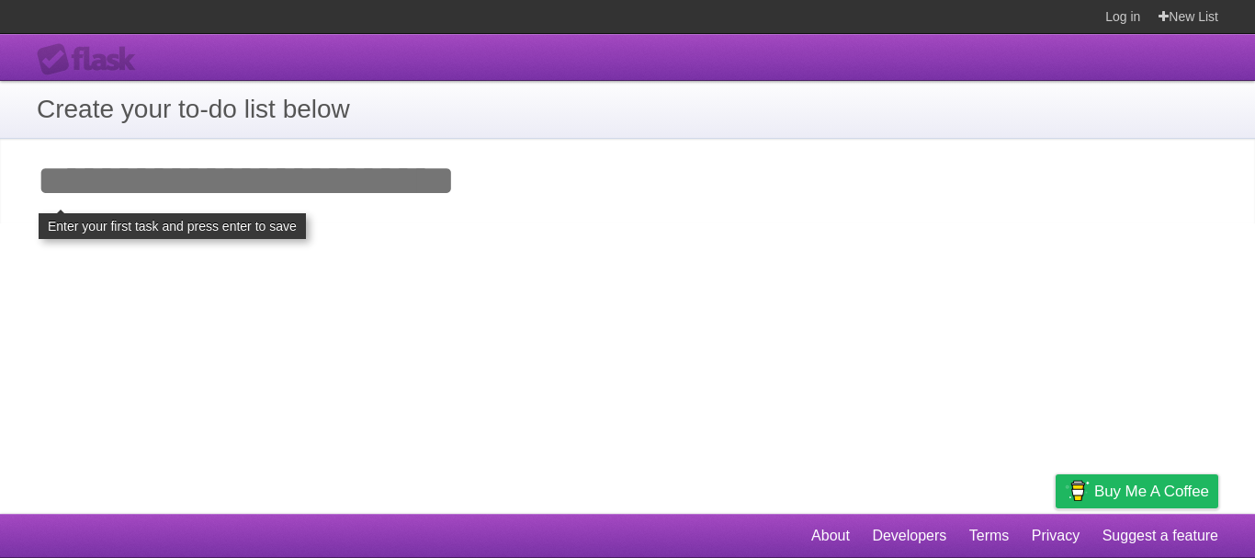 Image resolution: width=1255 pixels, height=558 pixels. What do you see at coordinates (1136, 491) in the screenshot?
I see `a: Buy me a coffee` at bounding box center [1136, 491].